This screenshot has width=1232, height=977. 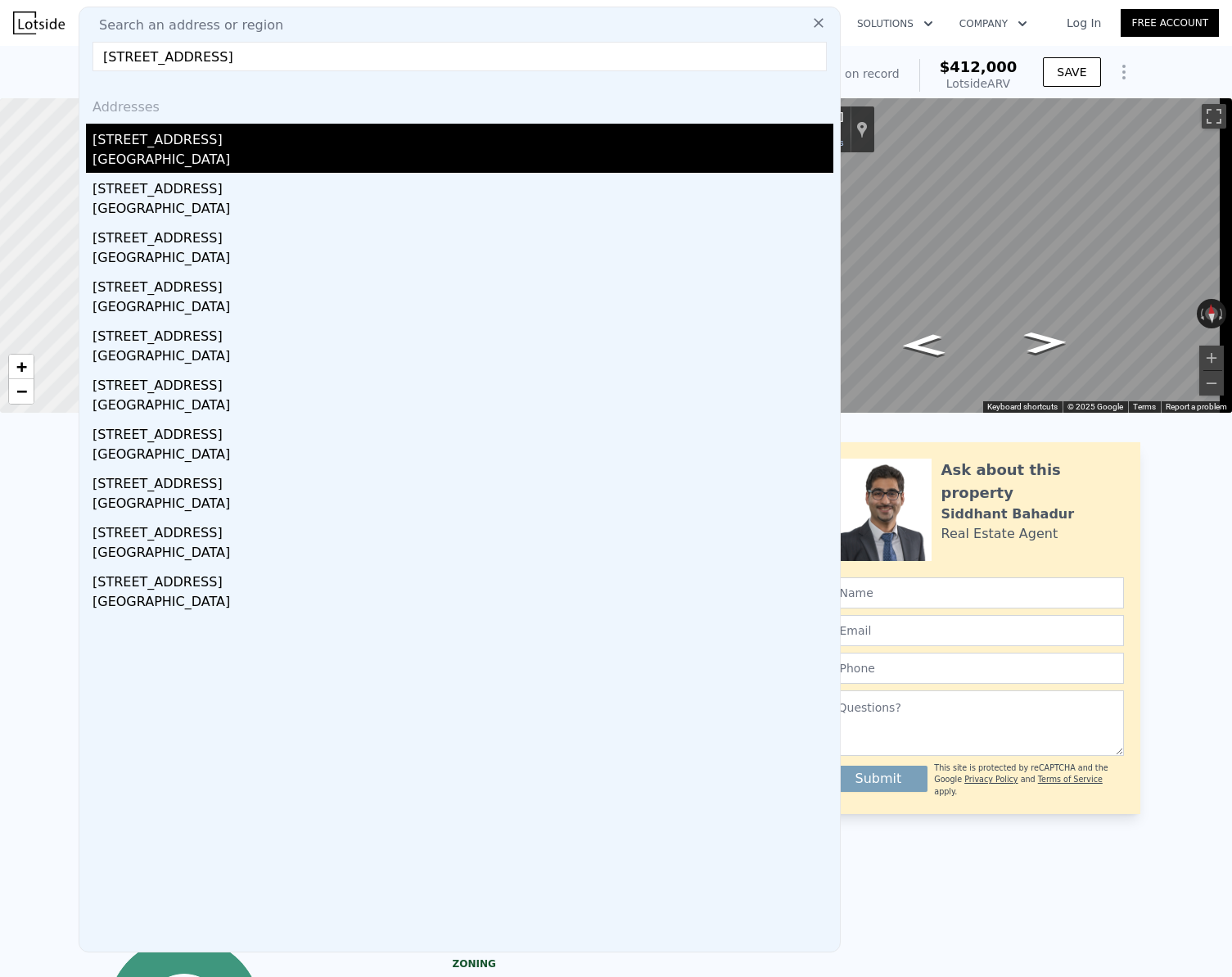 What do you see at coordinates (1222, 314) in the screenshot?
I see `button: Rotate clockwise` at bounding box center [1222, 314].